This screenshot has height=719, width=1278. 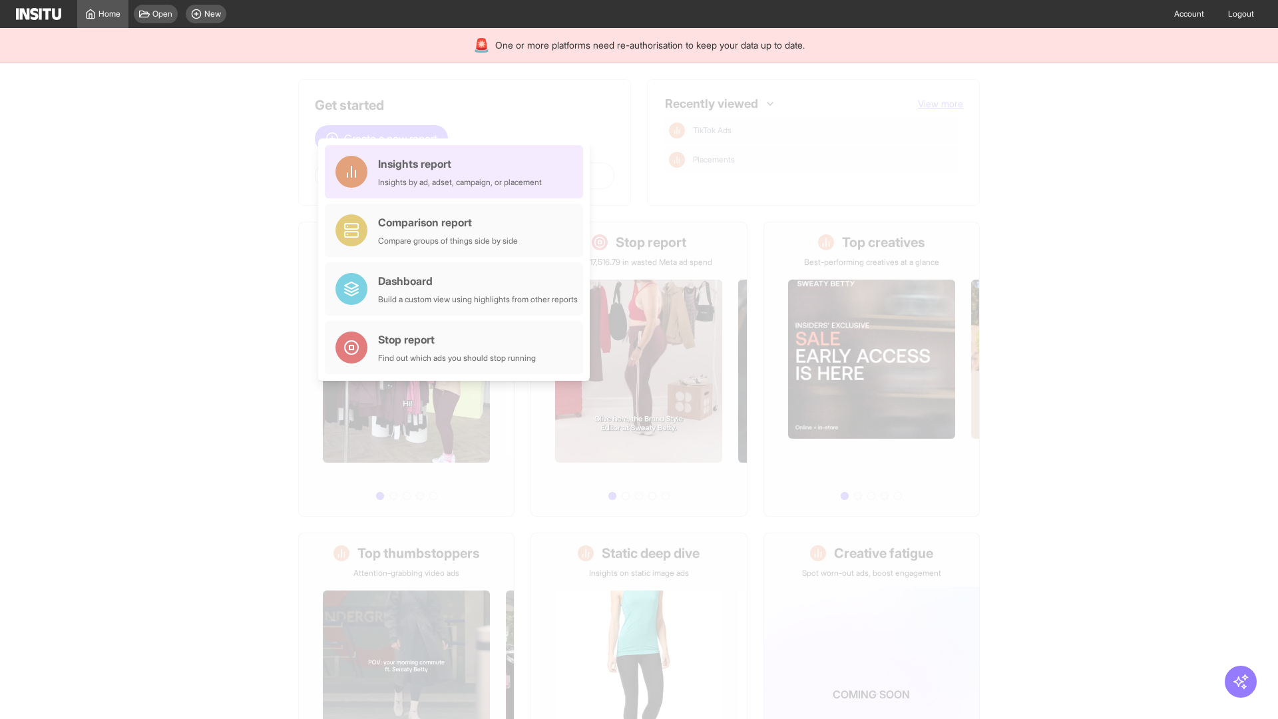 What do you see at coordinates (457, 339) in the screenshot?
I see `div: Stop report` at bounding box center [457, 339].